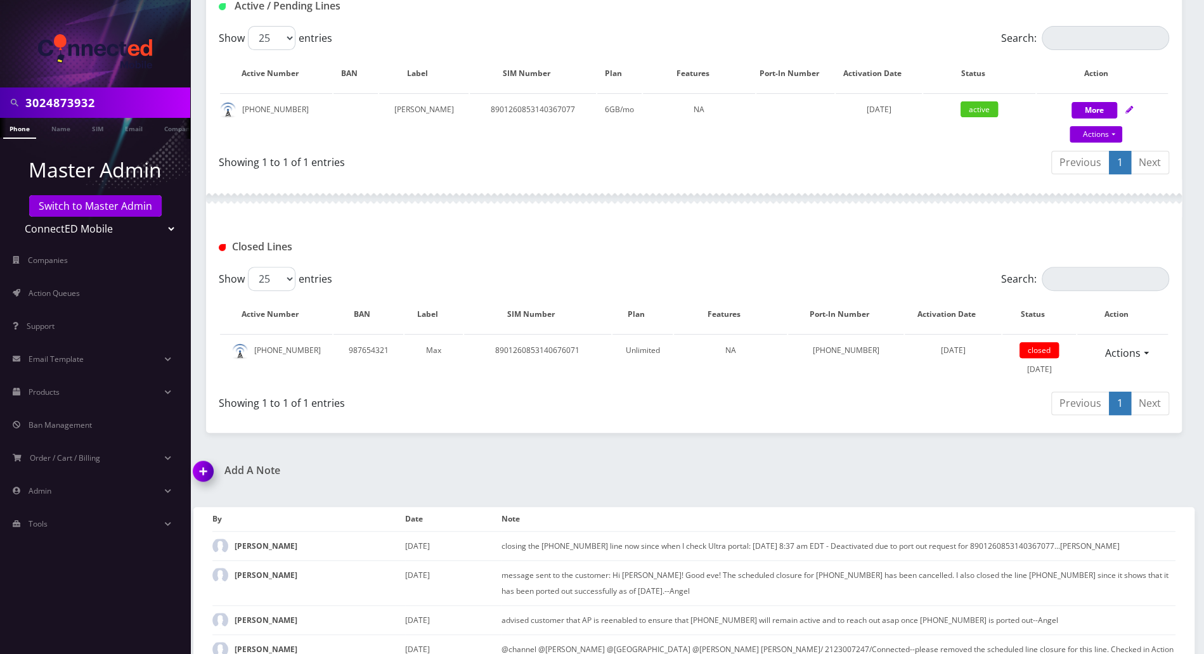  Describe the element at coordinates (20, 128) in the screenshot. I see `a: Phone` at that location.